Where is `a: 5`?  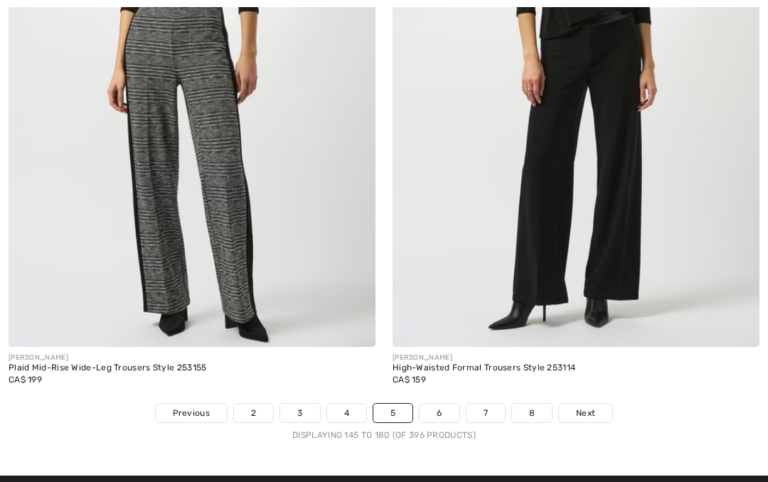 a: 5 is located at coordinates (393, 413).